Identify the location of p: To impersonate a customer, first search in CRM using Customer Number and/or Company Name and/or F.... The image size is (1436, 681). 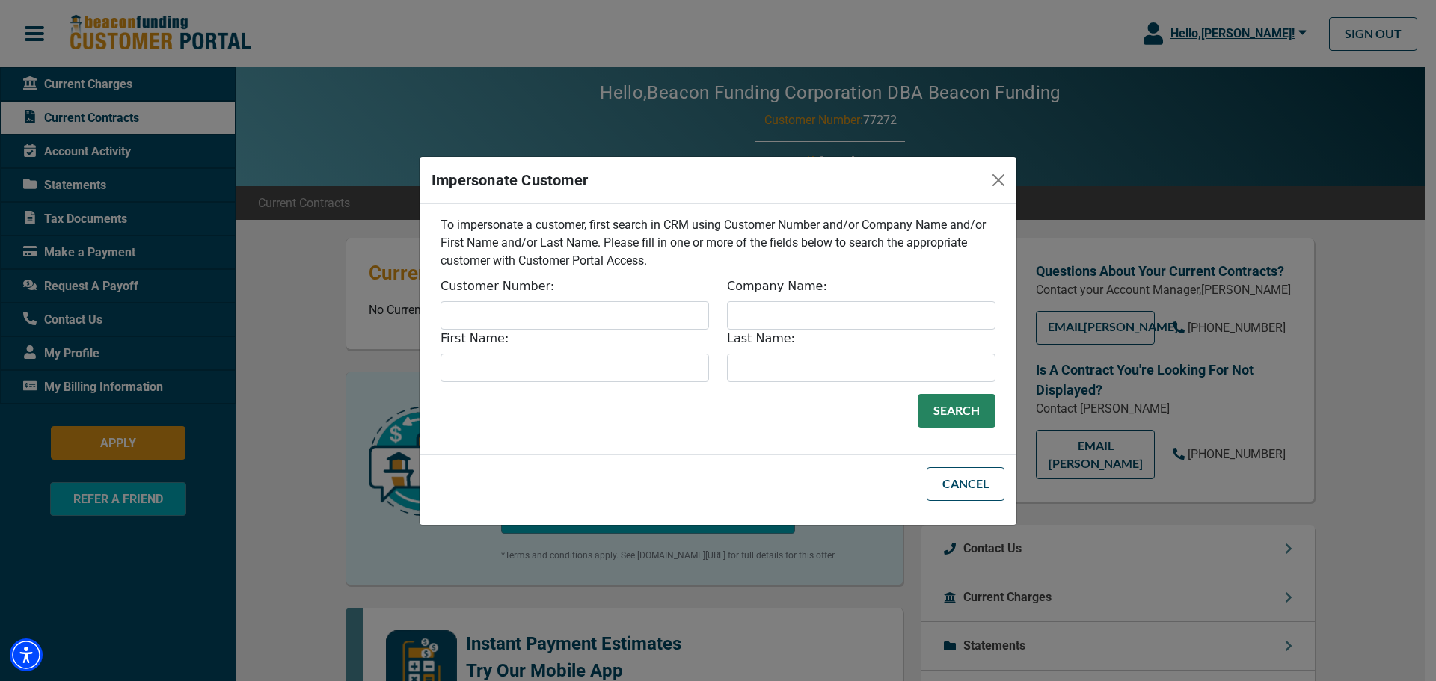
(718, 243).